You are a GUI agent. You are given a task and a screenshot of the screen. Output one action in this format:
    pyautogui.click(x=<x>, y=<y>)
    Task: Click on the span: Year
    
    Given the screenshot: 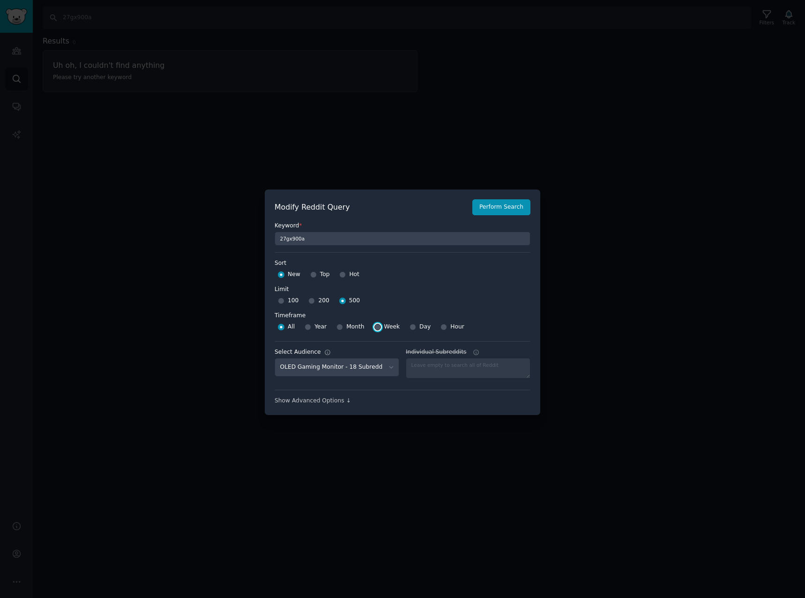 What is the action you would take?
    pyautogui.click(x=320, y=327)
    